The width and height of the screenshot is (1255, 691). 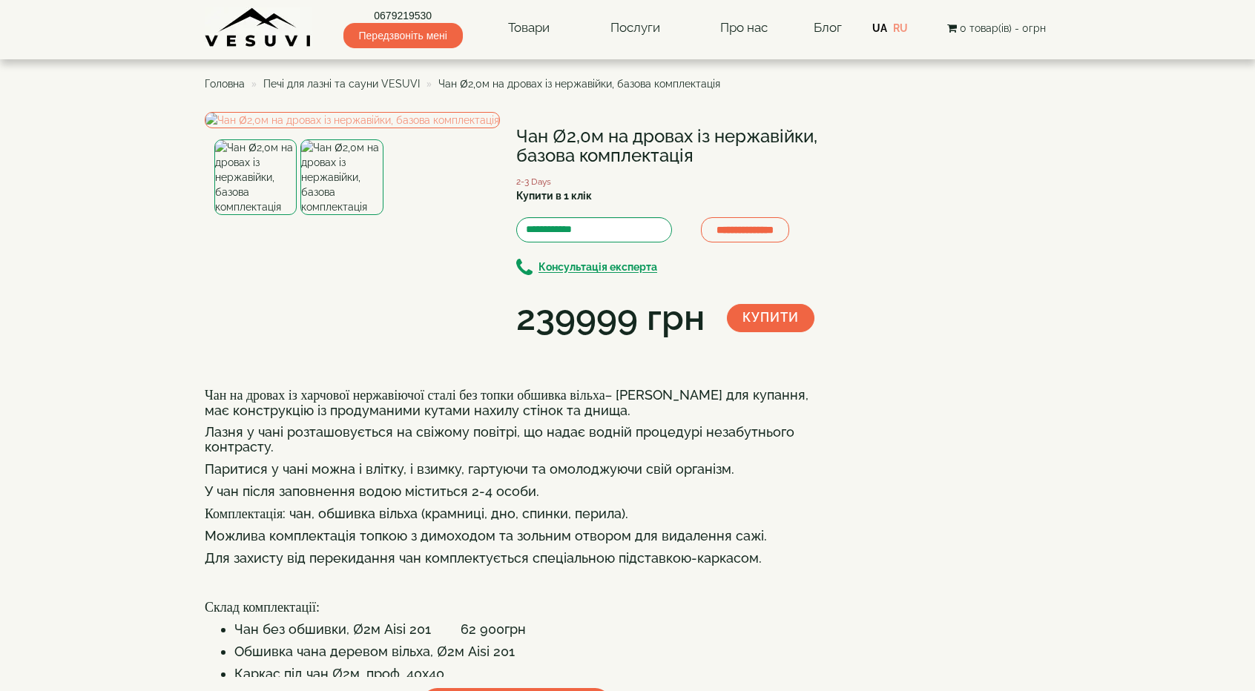 What do you see at coordinates (405, 395) in the screenshot?
I see `font: Чан на дровах із харчової нержавіючої сталі без топки обшивка вільха` at bounding box center [405, 395].